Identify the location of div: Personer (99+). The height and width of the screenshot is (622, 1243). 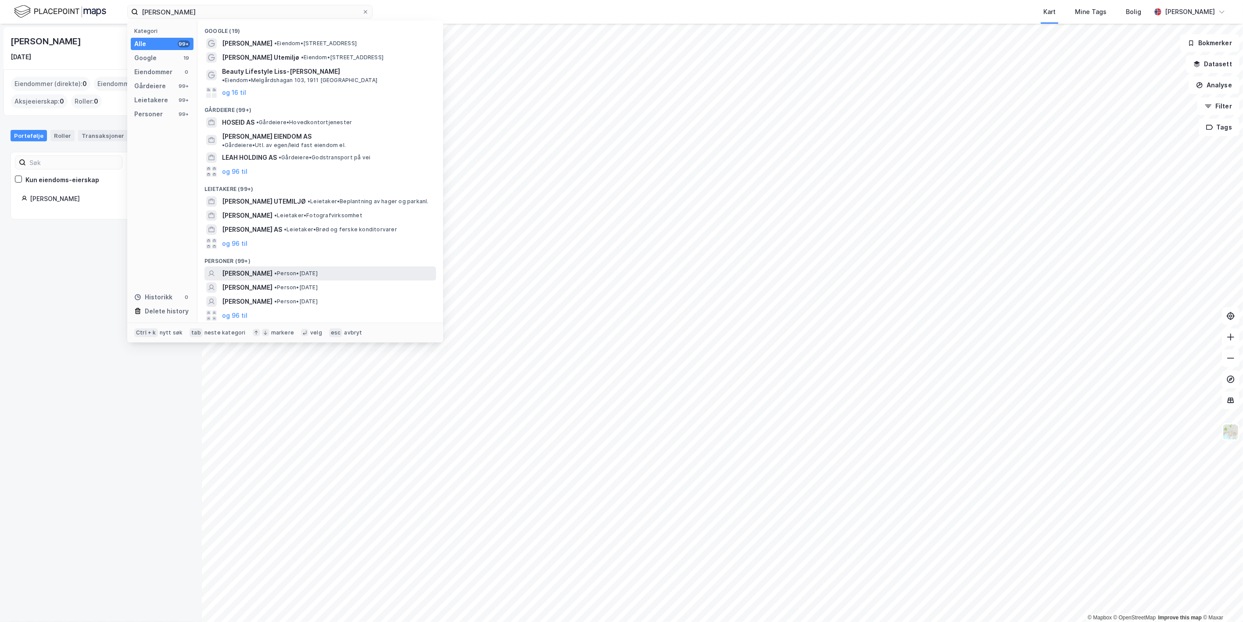
(320, 258).